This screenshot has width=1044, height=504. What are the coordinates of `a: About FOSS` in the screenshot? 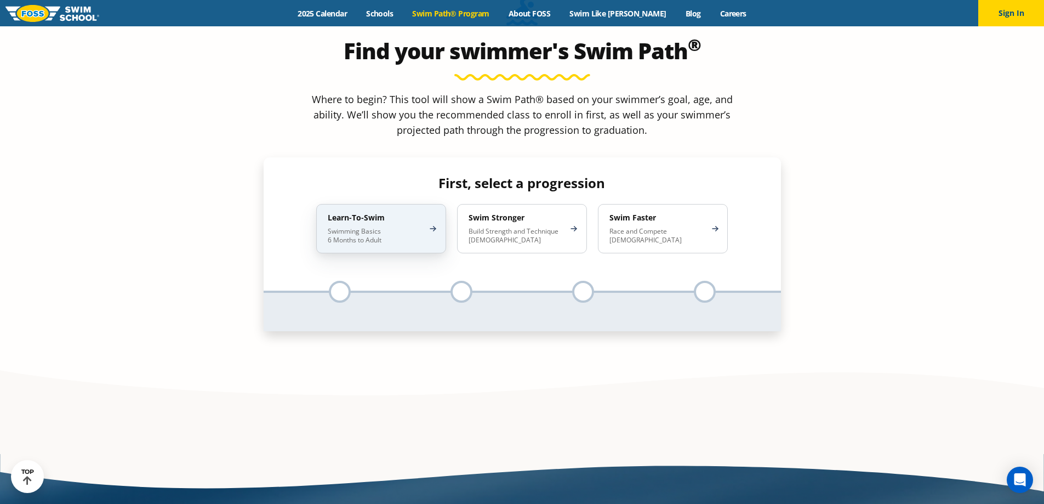 It's located at (529, 13).